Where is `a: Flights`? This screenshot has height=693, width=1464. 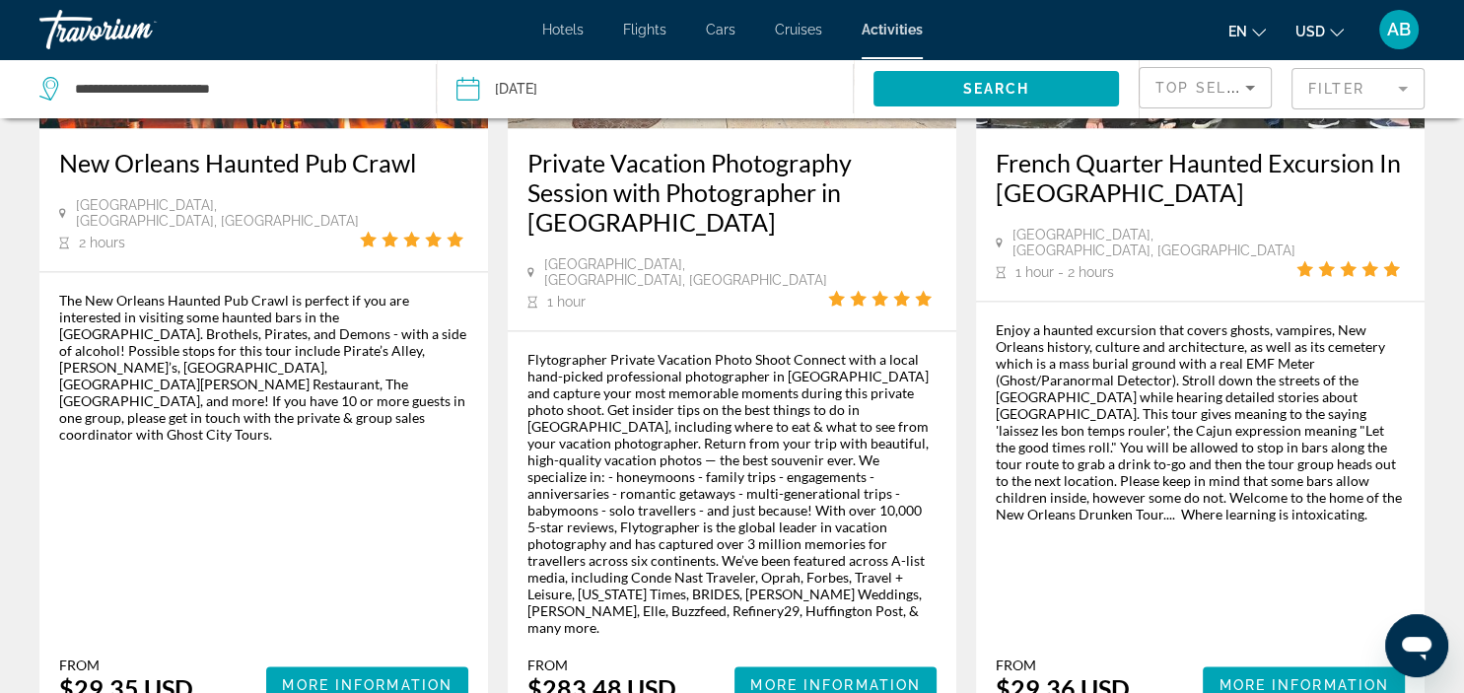
a: Flights is located at coordinates (645, 30).